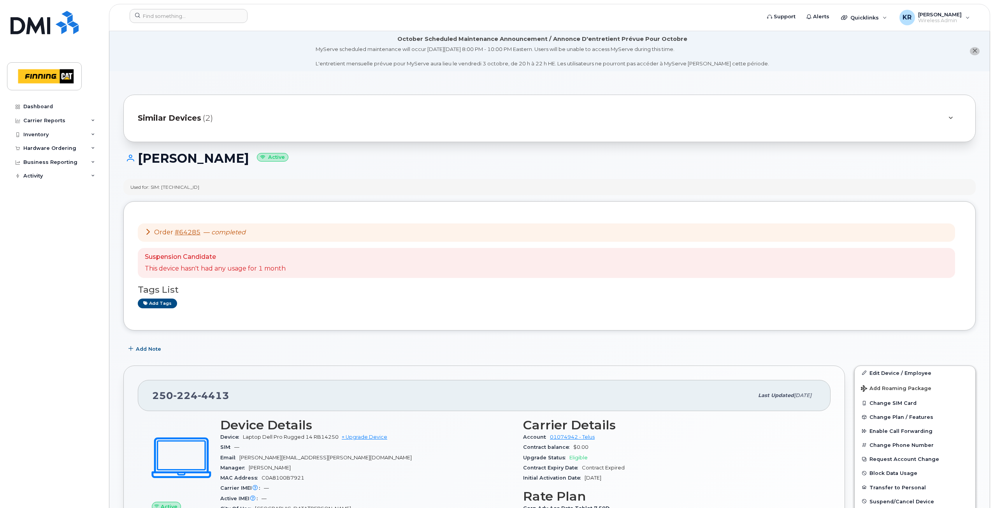 This screenshot has height=508, width=994. What do you see at coordinates (915, 431) in the screenshot?
I see `button: Enable Call Forwarding` at bounding box center [915, 431].